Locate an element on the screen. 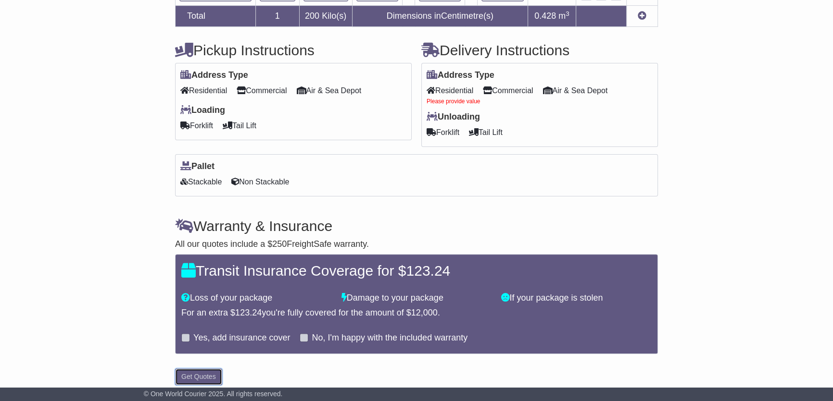  label: Yes, add insurance cover is located at coordinates (241, 338).